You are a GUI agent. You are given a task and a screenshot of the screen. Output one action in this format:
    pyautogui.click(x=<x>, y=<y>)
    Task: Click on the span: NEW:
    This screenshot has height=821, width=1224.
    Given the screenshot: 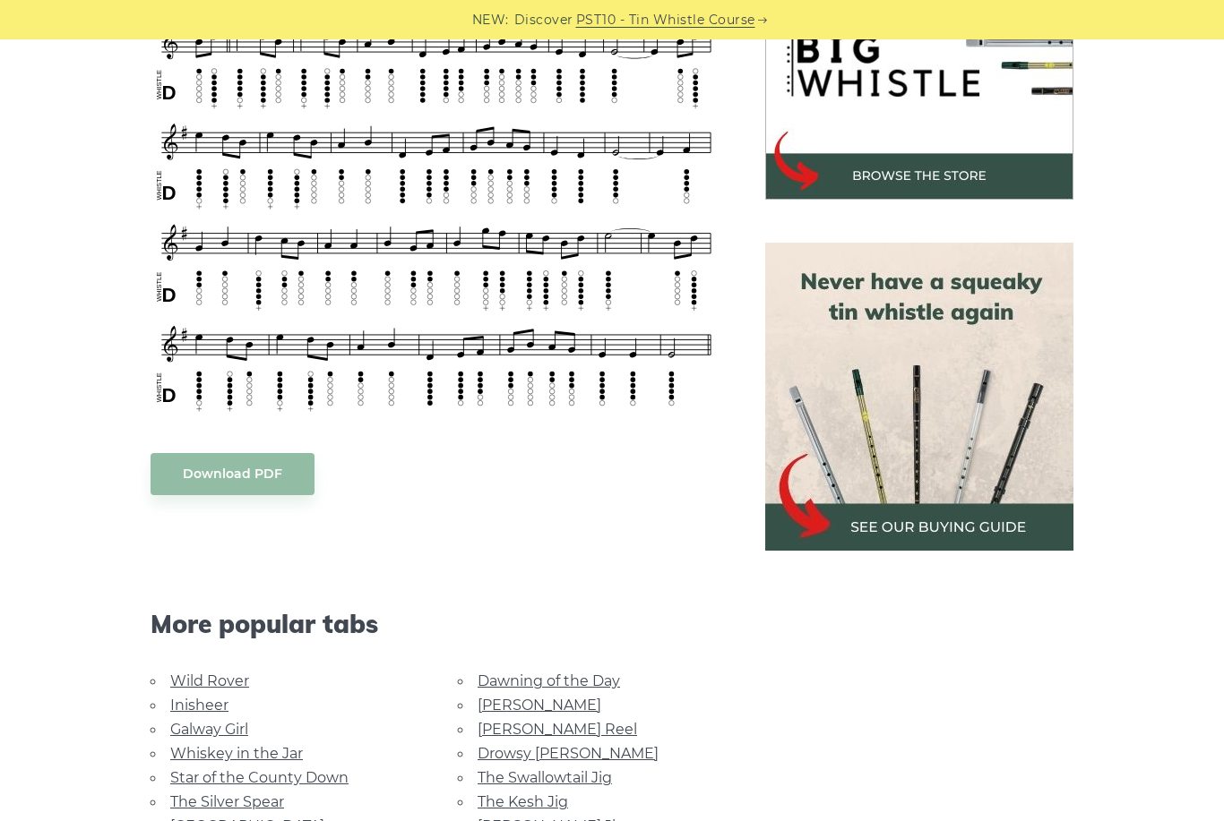 What is the action you would take?
    pyautogui.click(x=490, y=20)
    